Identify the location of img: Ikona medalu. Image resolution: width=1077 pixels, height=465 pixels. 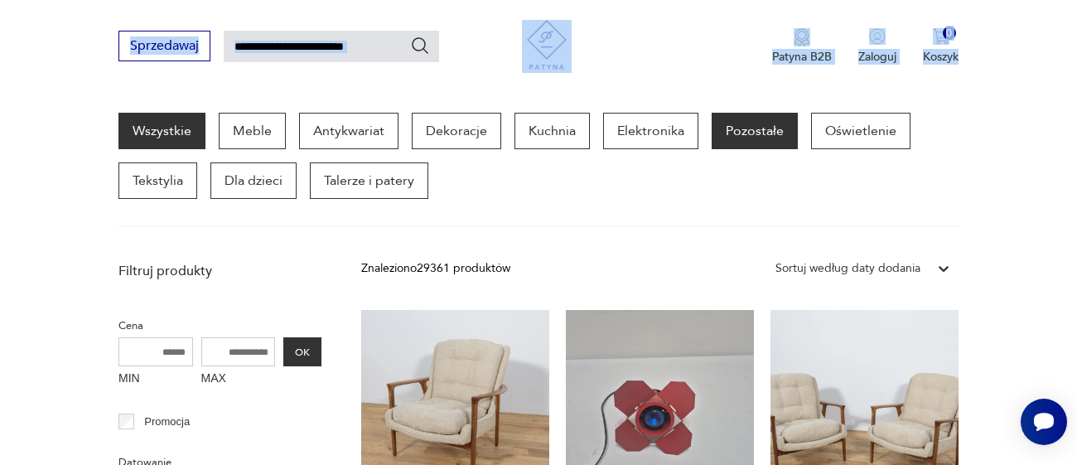
(802, 37).